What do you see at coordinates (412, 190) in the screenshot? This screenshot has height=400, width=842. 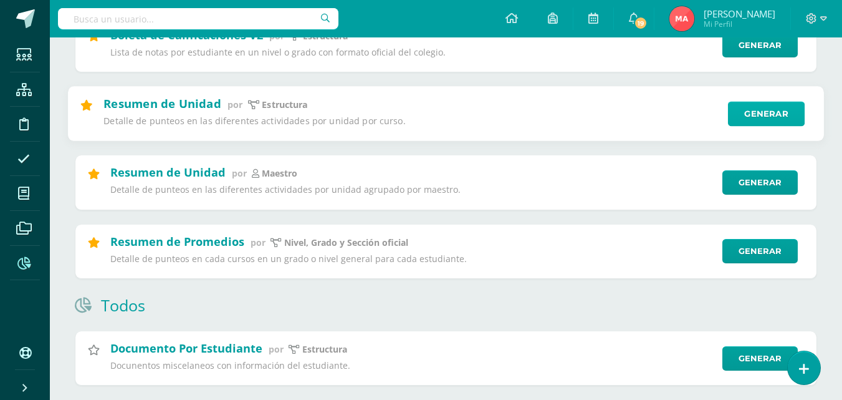 I see `p: Detalle de punteos en las diferentes actividades por unidad agrupado por maestro.` at bounding box center [412, 190].